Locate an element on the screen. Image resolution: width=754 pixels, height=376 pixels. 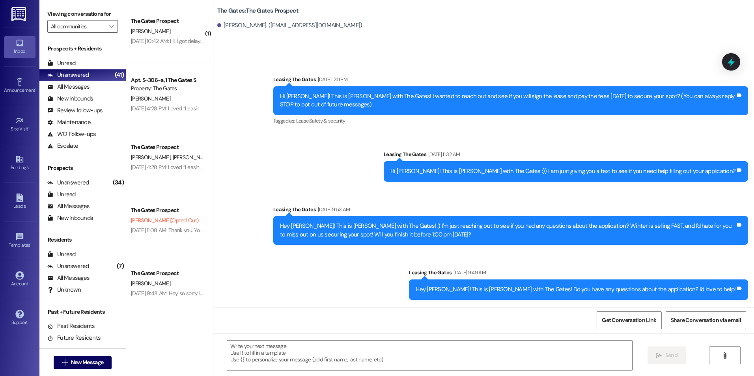
a: Templates • is located at coordinates (20, 241).